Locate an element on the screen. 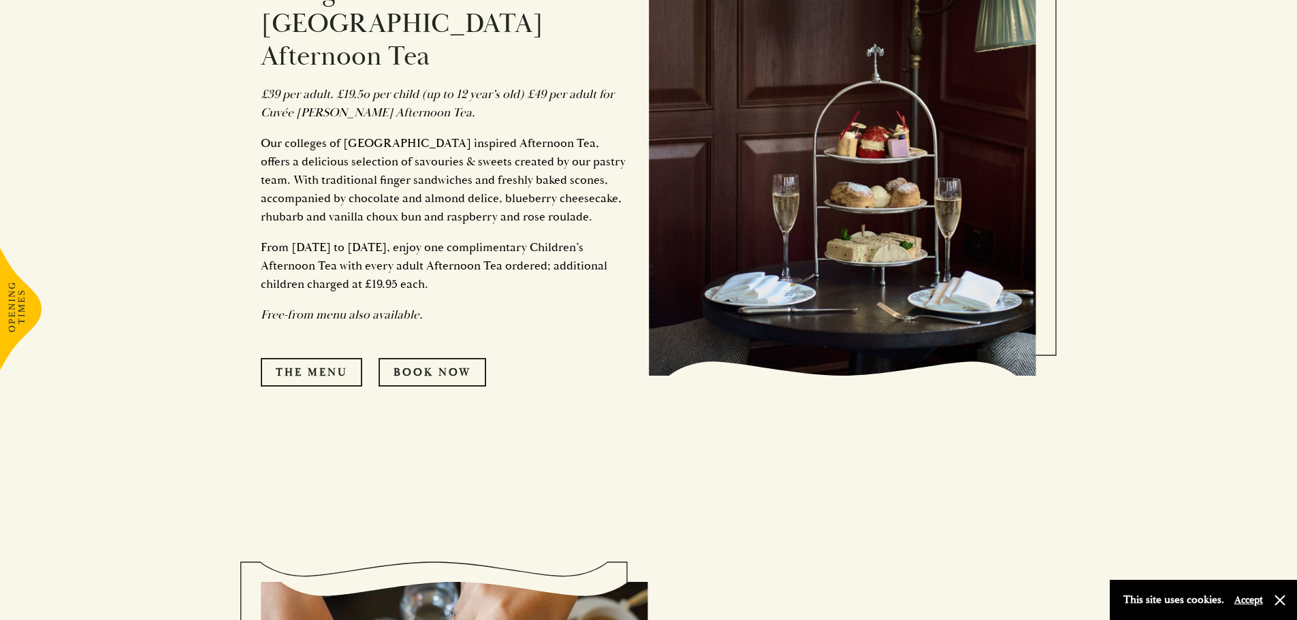 Image resolution: width=1297 pixels, height=620 pixels. button: Close and accept is located at coordinates (1280, 601).